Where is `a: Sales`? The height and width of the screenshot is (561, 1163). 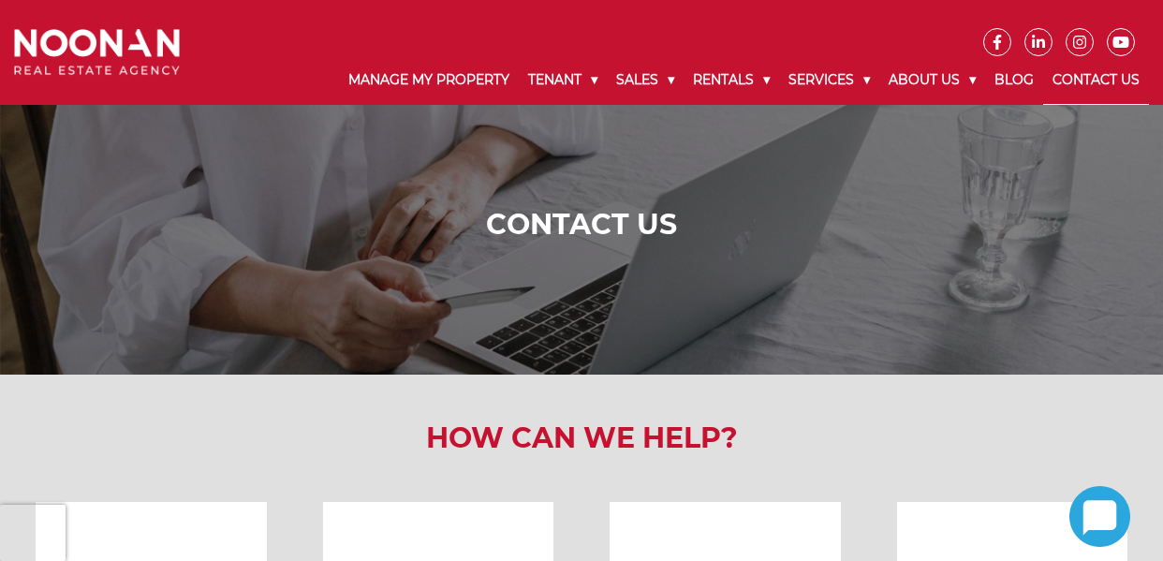
a: Sales is located at coordinates (645, 80).